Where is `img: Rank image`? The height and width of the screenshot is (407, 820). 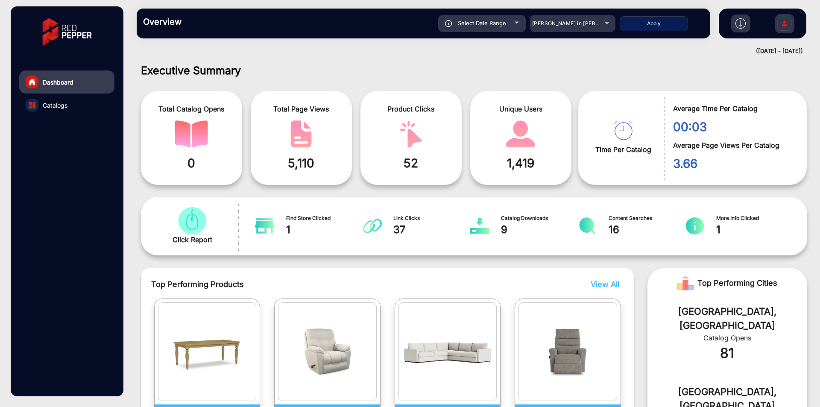
img: Rank image is located at coordinates (686, 283).